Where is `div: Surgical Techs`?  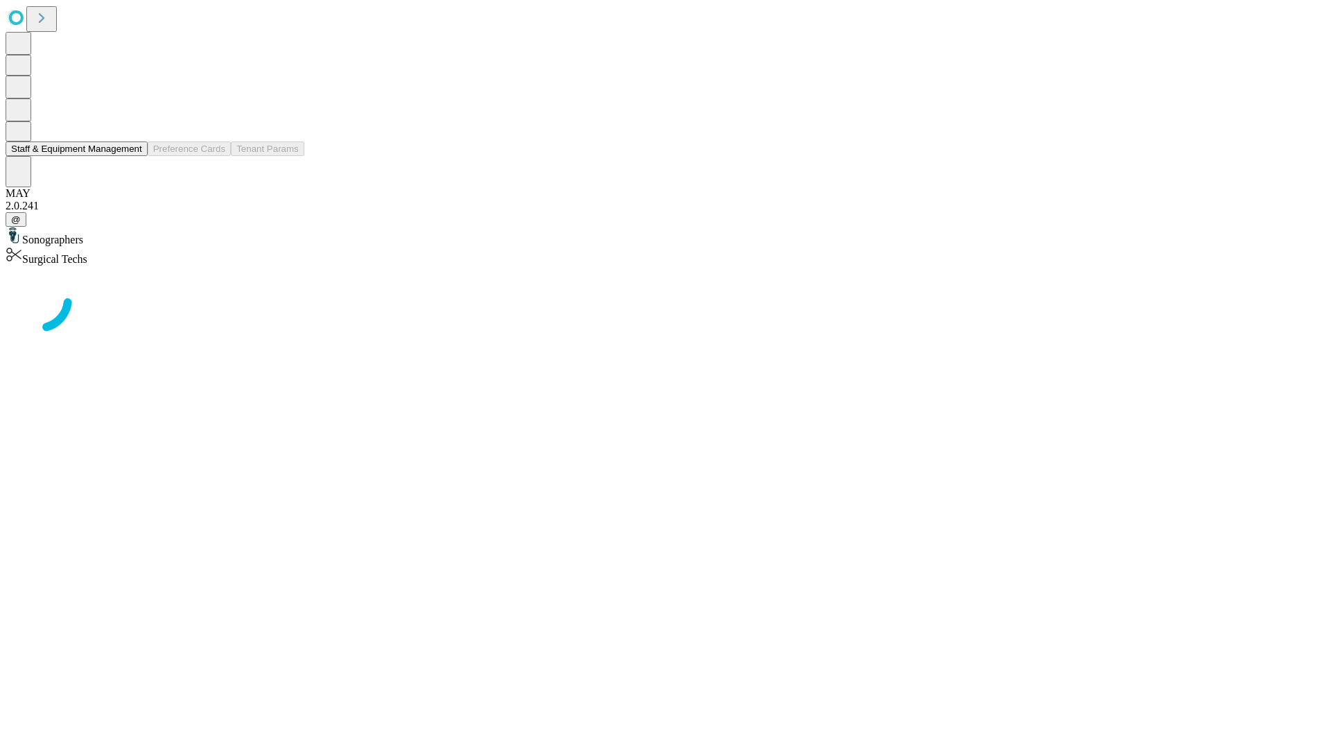 div: Surgical Techs is located at coordinates (666, 256).